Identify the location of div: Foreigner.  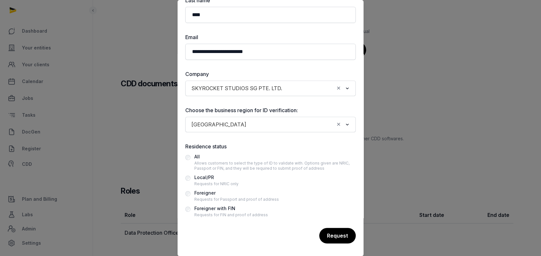
(237, 193).